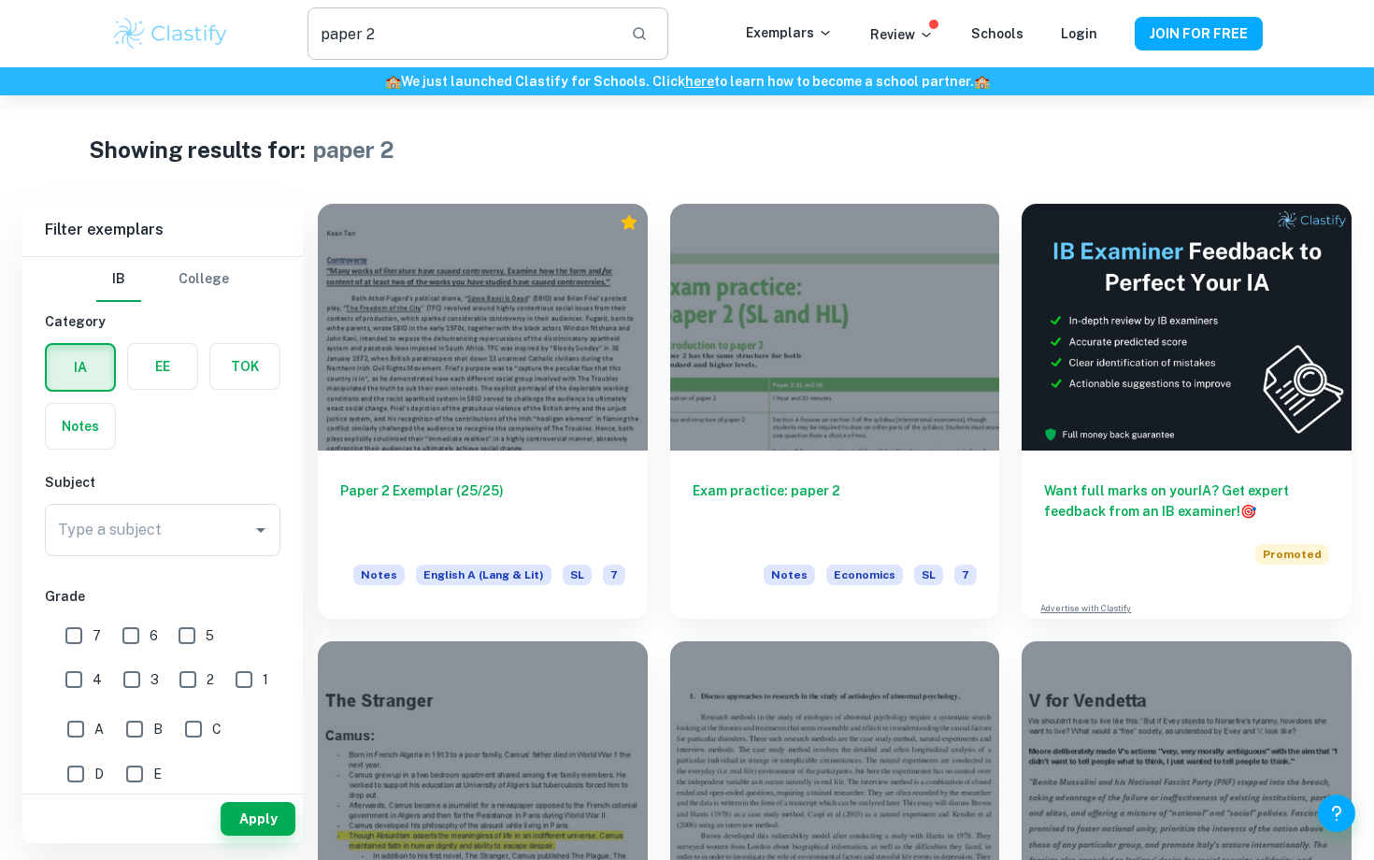 This screenshot has height=860, width=1374. Describe the element at coordinates (687, 81) in the screenshot. I see `h6: We just launched Clastify for Schools. Click to learn how to become a school partner.` at that location.